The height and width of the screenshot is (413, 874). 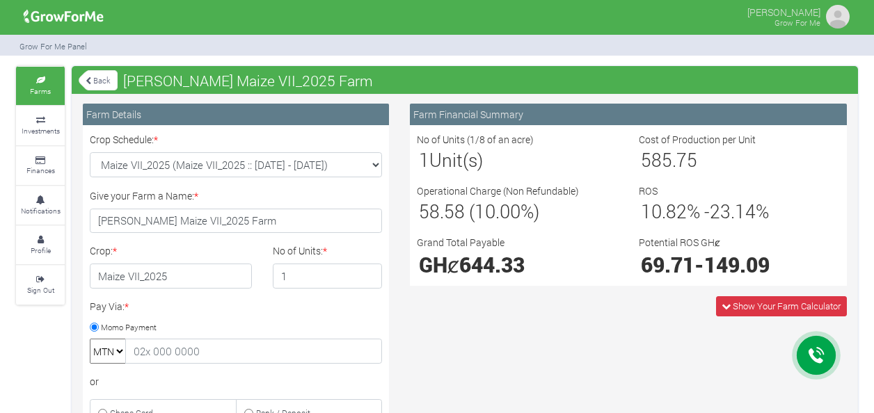 I want to click on a: Finances, so click(x=40, y=166).